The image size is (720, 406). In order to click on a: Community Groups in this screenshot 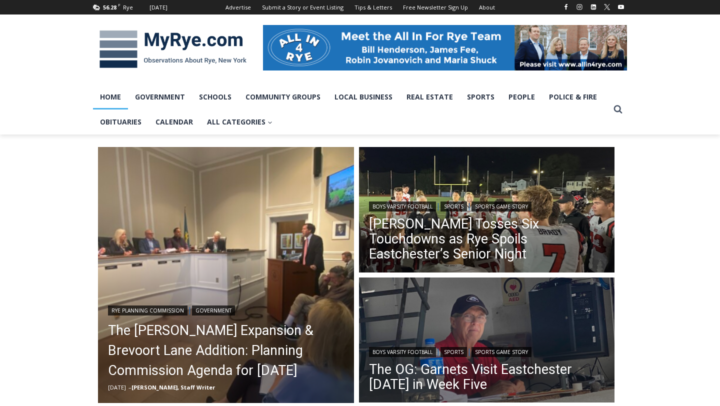, I will do `click(283, 97)`.